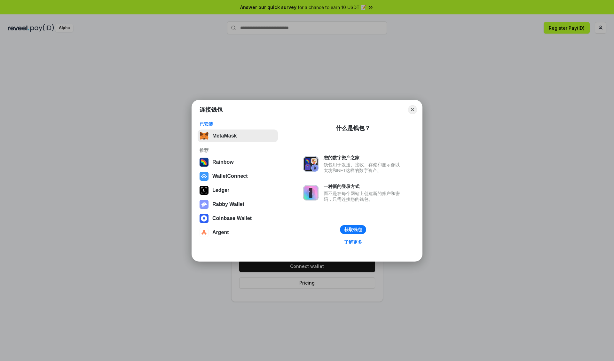  What do you see at coordinates (353, 230) in the screenshot?
I see `button: 获取钱包` at bounding box center [353, 230].